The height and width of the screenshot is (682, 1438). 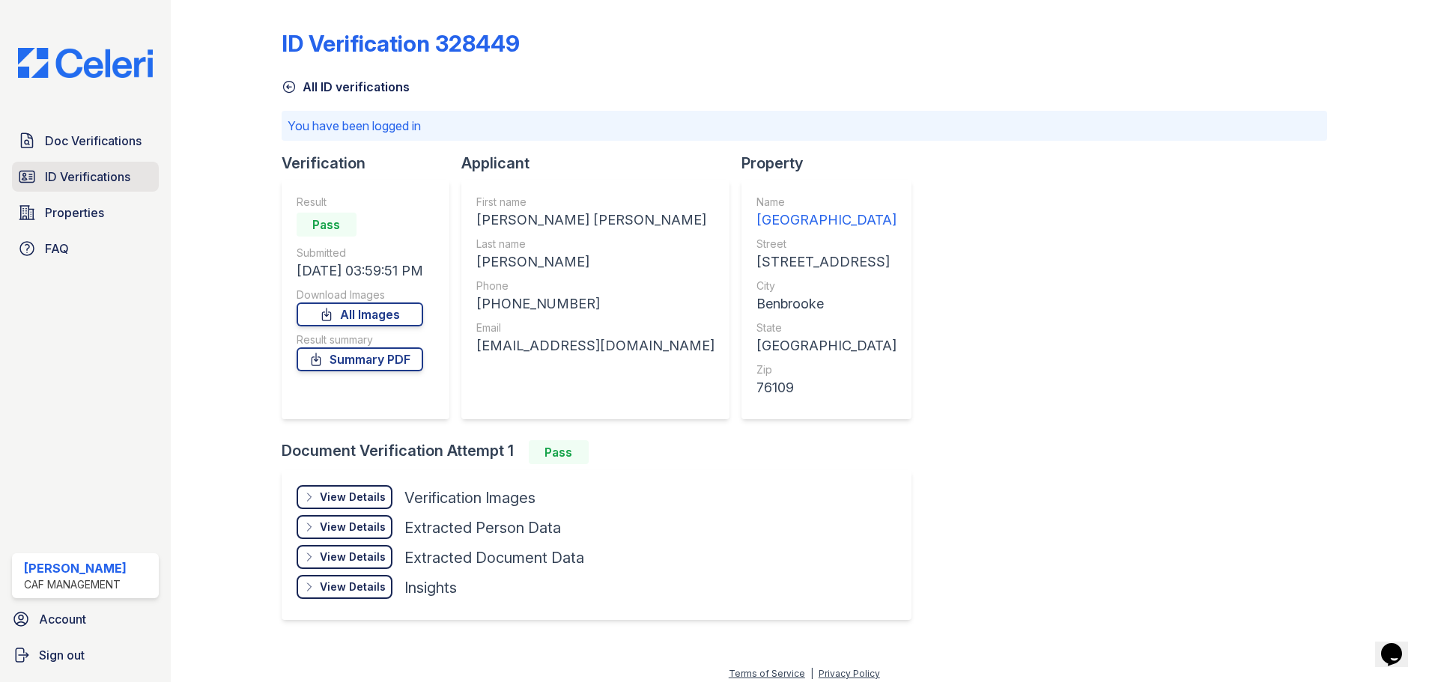 I want to click on a: Summary PDF, so click(x=359, y=359).